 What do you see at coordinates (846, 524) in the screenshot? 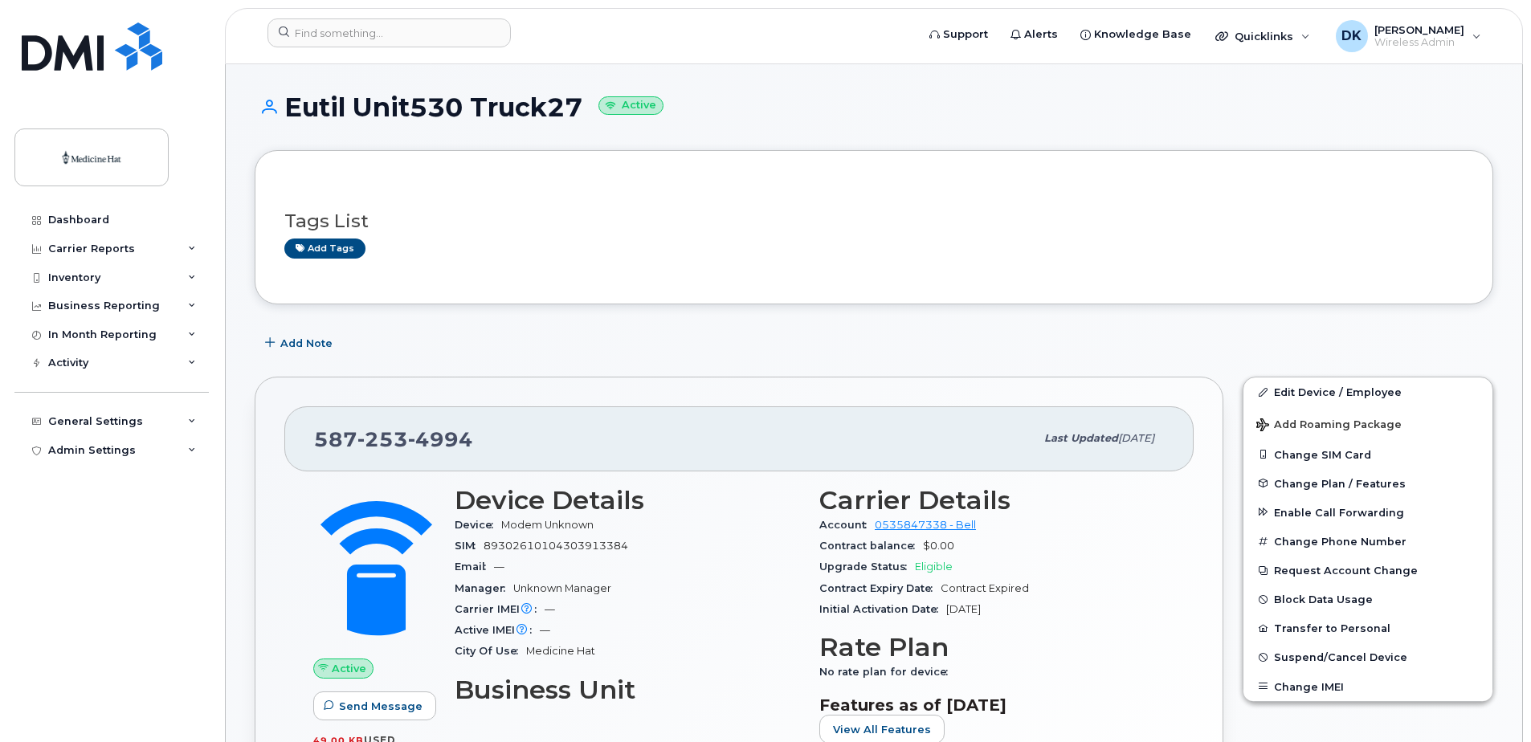
I see `span: Account` at bounding box center [846, 524].